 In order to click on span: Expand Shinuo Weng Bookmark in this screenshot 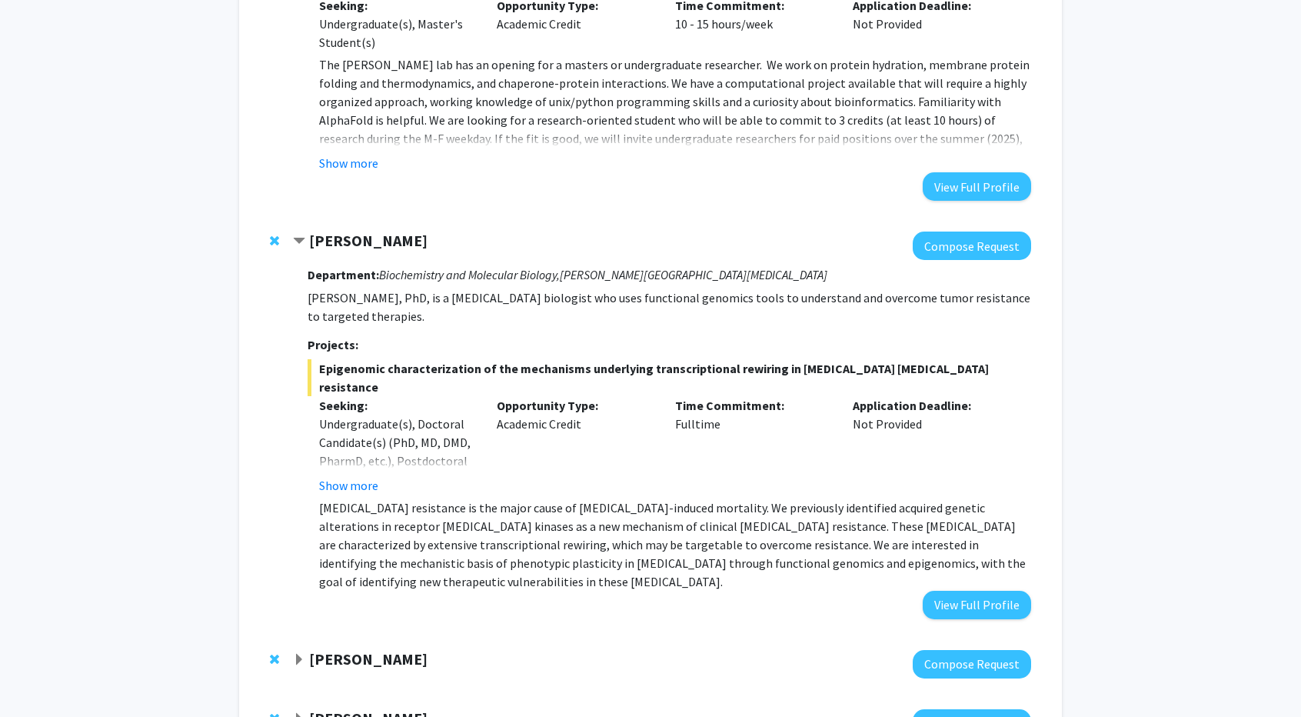, I will do `click(299, 660)`.